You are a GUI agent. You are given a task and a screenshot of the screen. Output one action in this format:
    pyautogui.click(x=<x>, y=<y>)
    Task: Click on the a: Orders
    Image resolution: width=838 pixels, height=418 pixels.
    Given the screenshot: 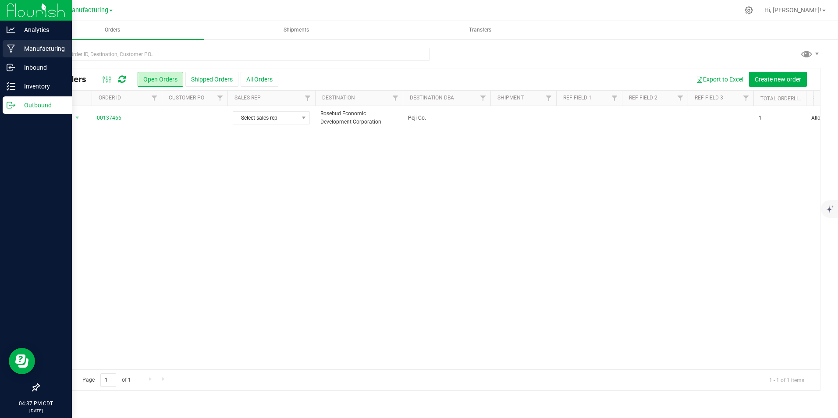 What is the action you would take?
    pyautogui.click(x=112, y=30)
    